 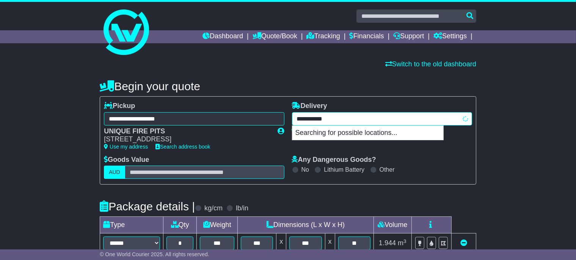 What do you see at coordinates (334, 160) in the screenshot?
I see `label: Any Dangerous Goods?` at bounding box center [334, 160].